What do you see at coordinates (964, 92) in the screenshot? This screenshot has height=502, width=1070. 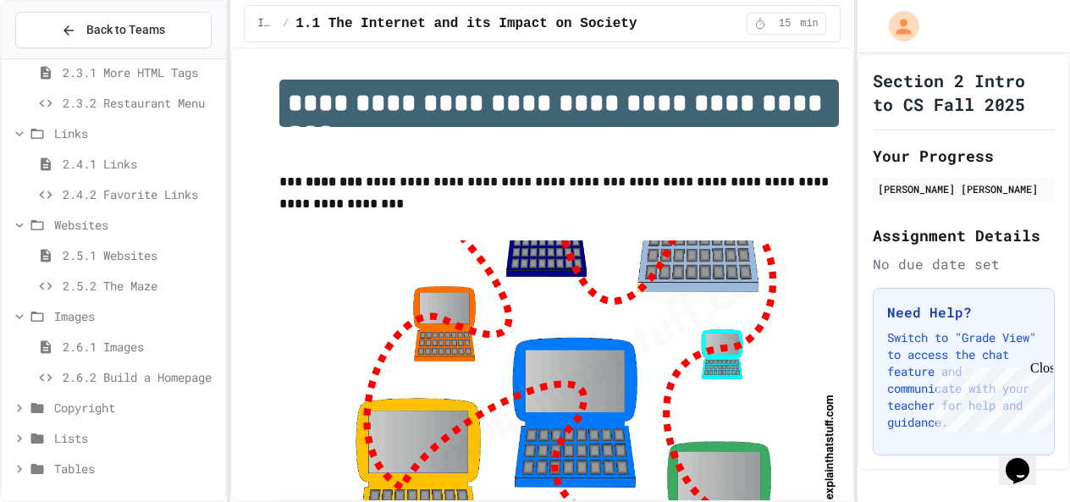 I see `h1: Section 2 Intro to CS Fall 2025` at bounding box center [964, 92].